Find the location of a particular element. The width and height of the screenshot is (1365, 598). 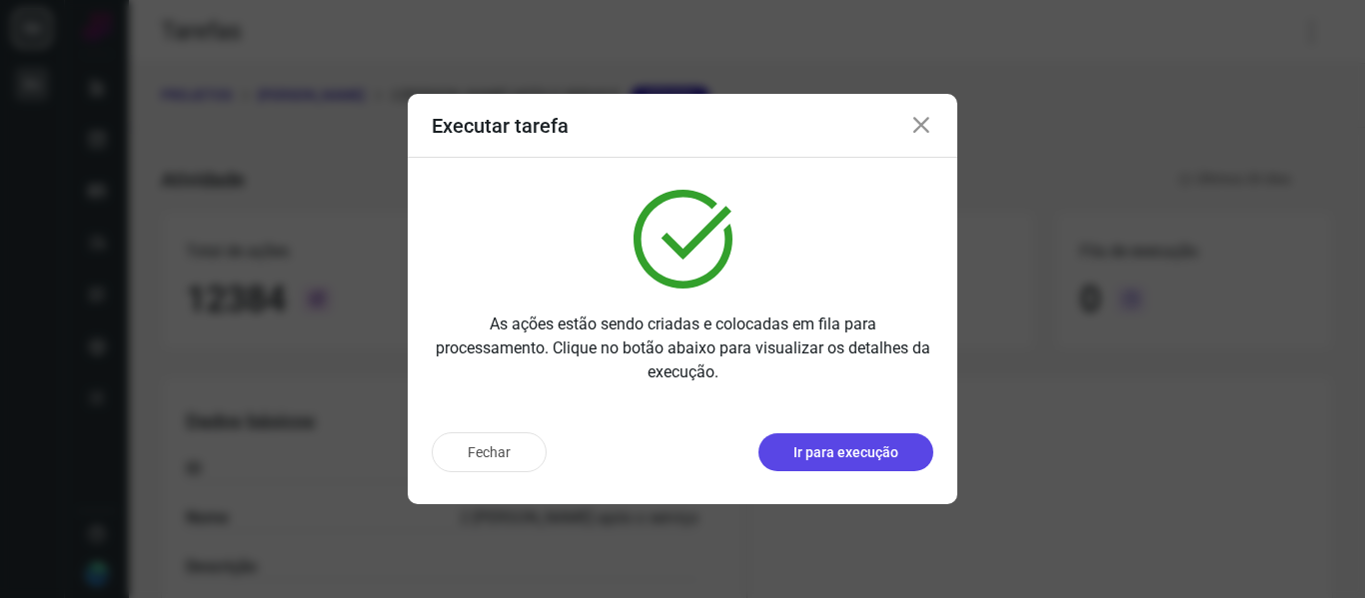

h3: Executar tarefa is located at coordinates (500, 126).